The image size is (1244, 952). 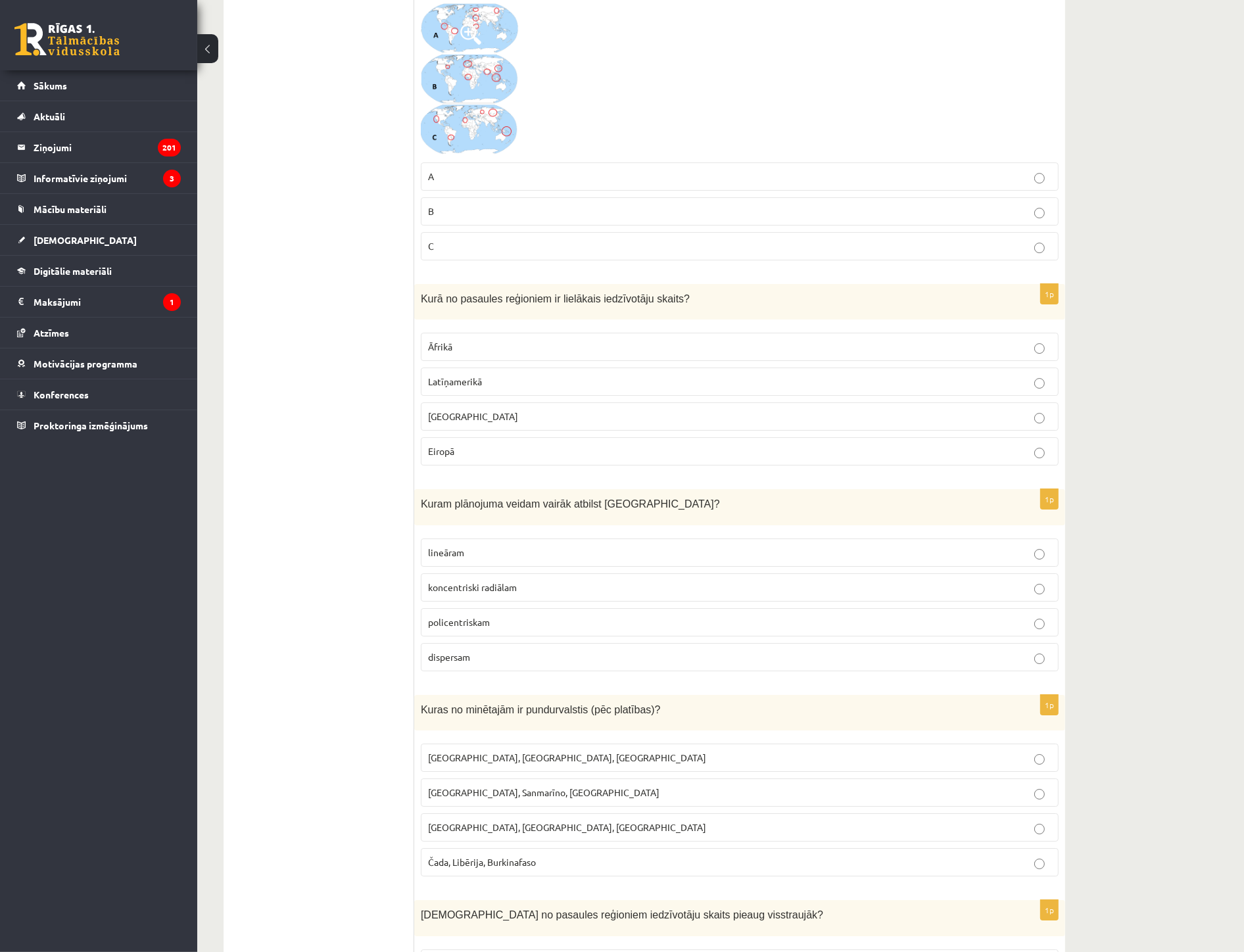 I want to click on input: Āfrikā, so click(x=1040, y=348).